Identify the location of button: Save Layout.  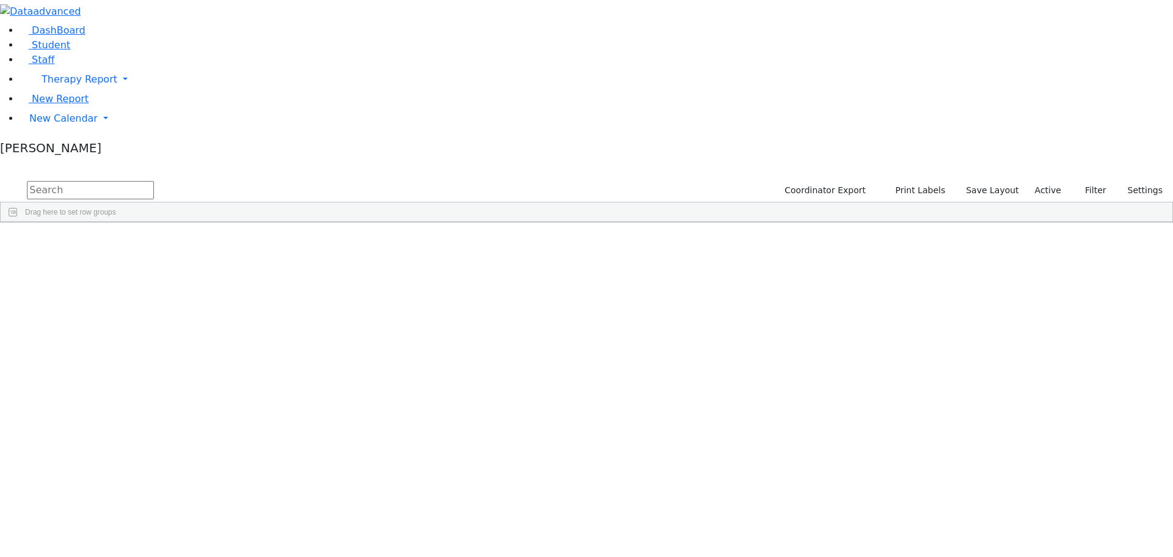
(992, 190).